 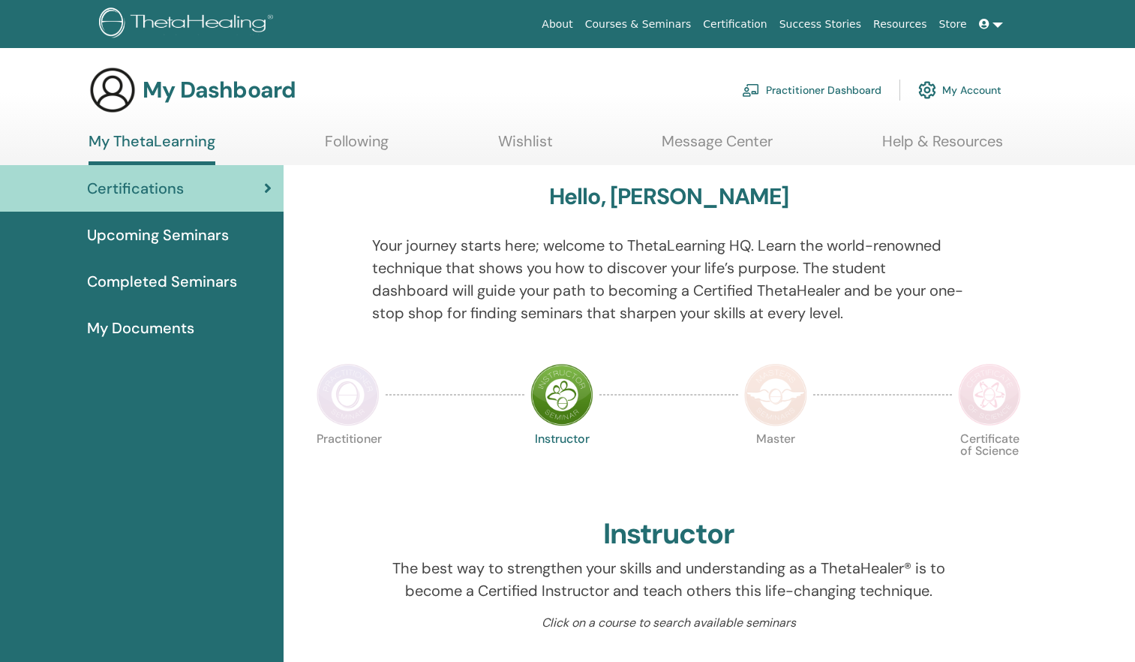 What do you see at coordinates (562, 464) in the screenshot?
I see `p: Instructor` at bounding box center [562, 464].